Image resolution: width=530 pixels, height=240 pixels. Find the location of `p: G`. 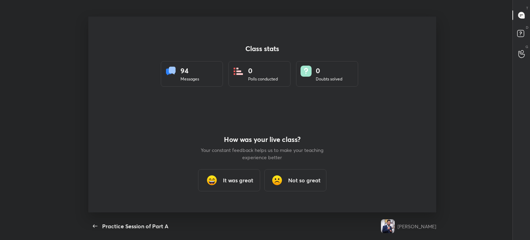

p: G is located at coordinates (527, 47).